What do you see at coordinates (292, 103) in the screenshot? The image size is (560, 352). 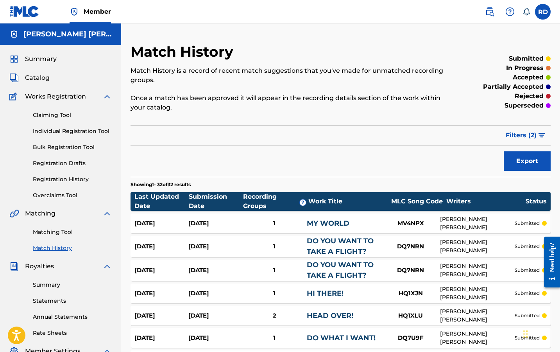 I see `p: Once a match has been approved it will appear in the recording details section of the work within...` at bounding box center [292, 103].